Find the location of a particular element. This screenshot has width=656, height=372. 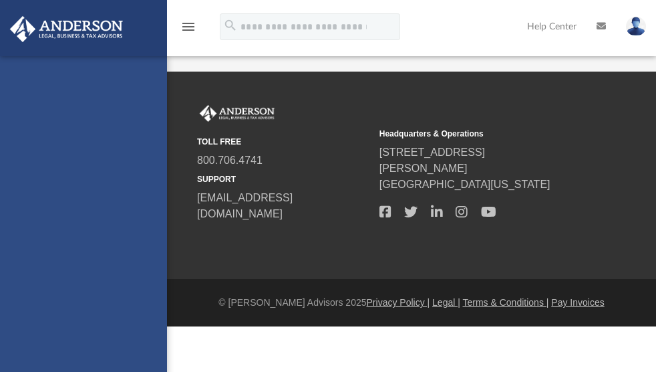

i: menu is located at coordinates (188, 27).